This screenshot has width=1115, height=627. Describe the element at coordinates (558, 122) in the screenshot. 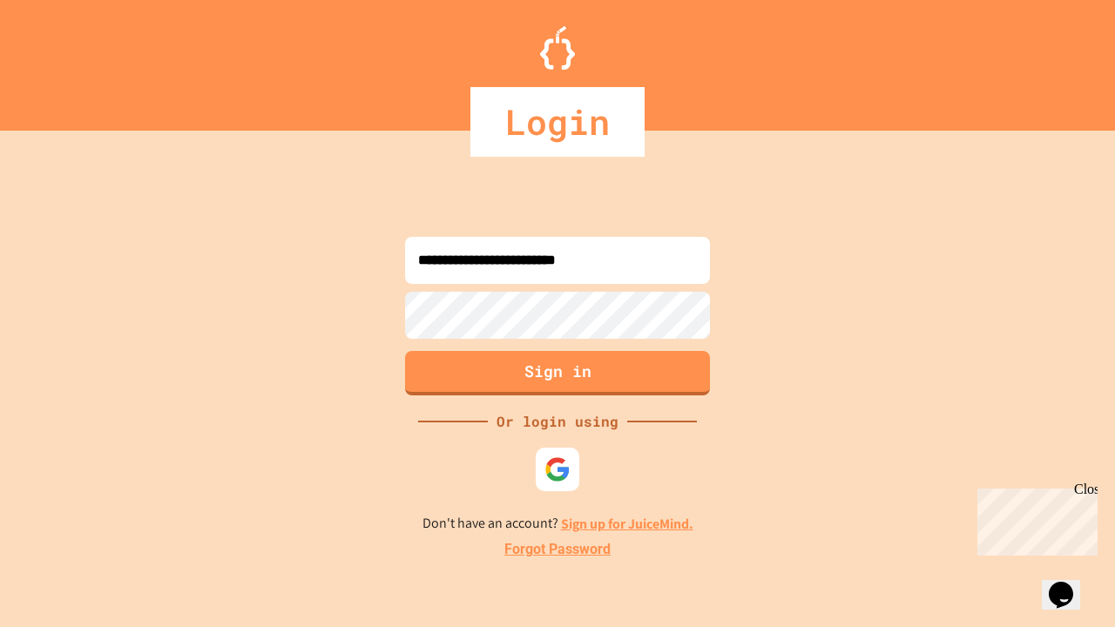

I see `div: Login` at that location.